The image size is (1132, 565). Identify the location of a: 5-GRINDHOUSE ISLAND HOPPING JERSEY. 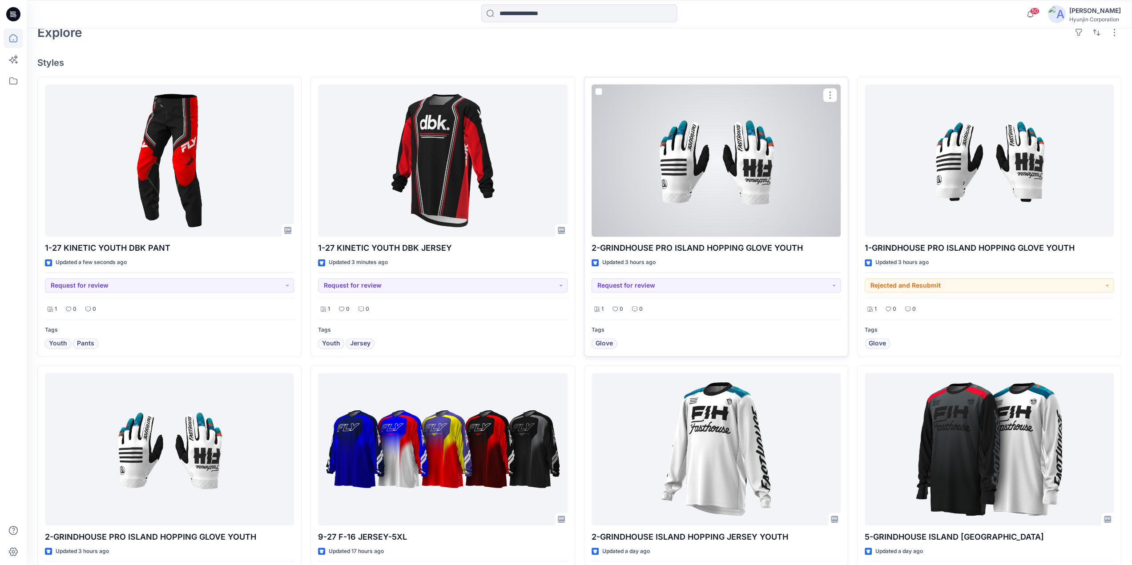
(989, 449).